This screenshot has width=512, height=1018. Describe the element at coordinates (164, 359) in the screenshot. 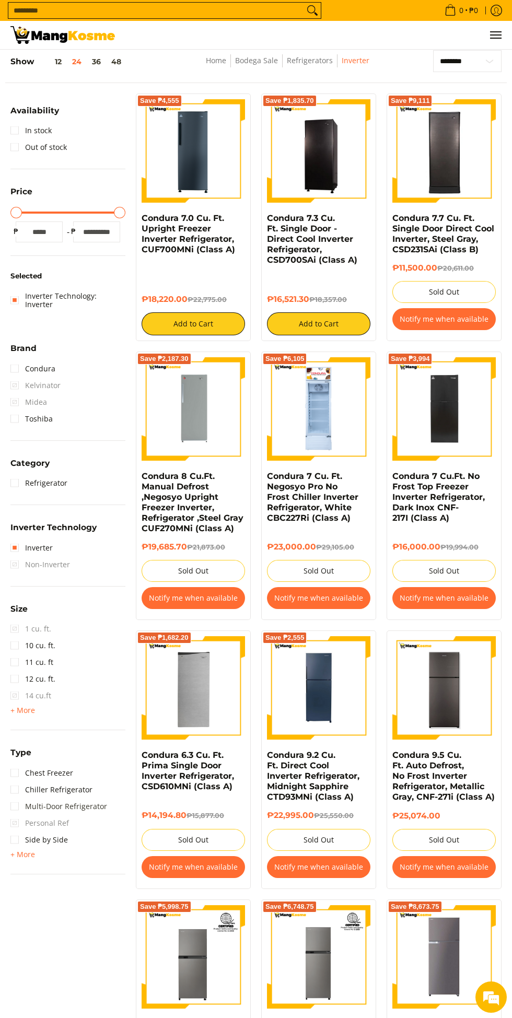

I see `span: Save ₱2,187.30` at that location.